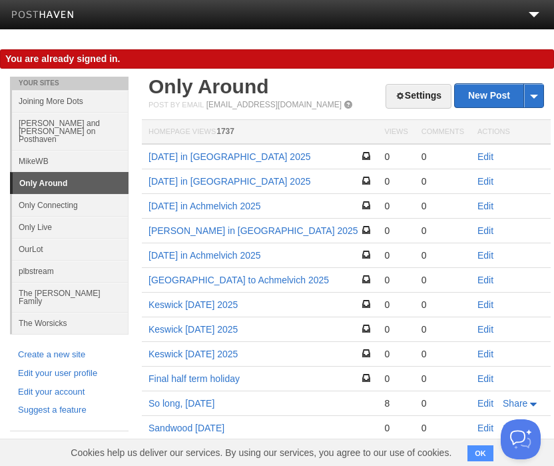 The image size is (554, 466). Describe the element at coordinates (70, 270) in the screenshot. I see `a: plbstream` at that location.